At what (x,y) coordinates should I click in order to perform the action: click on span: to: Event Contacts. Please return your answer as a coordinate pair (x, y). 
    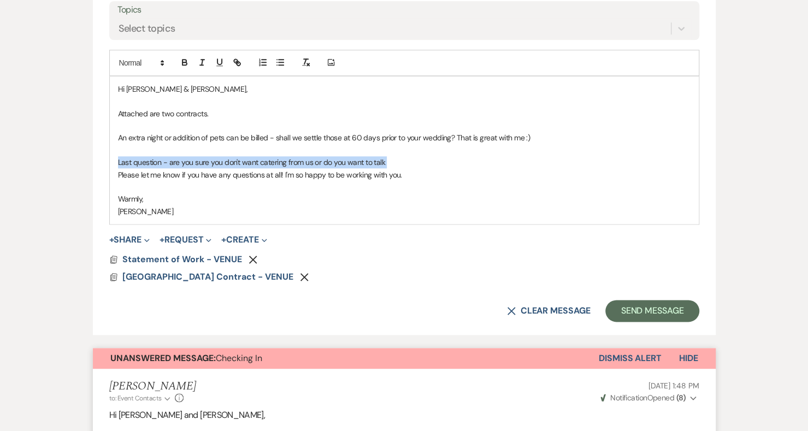
    Looking at the image, I should click on (136, 398).